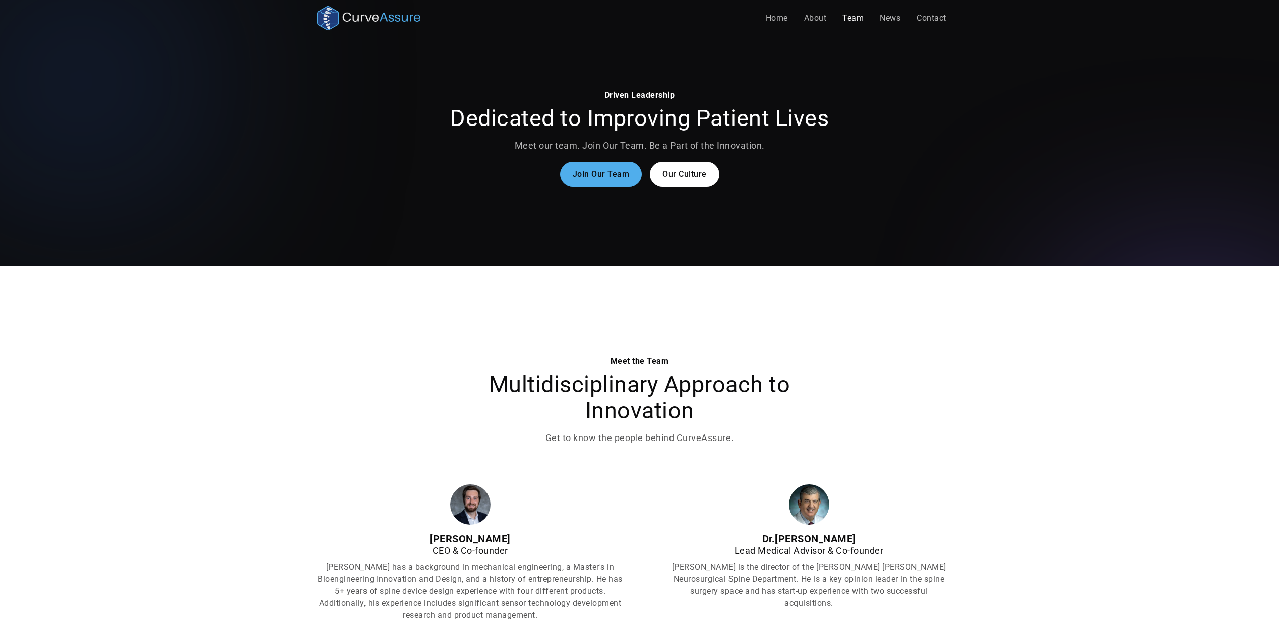  Describe the element at coordinates (777, 18) in the screenshot. I see `a: Home` at that location.